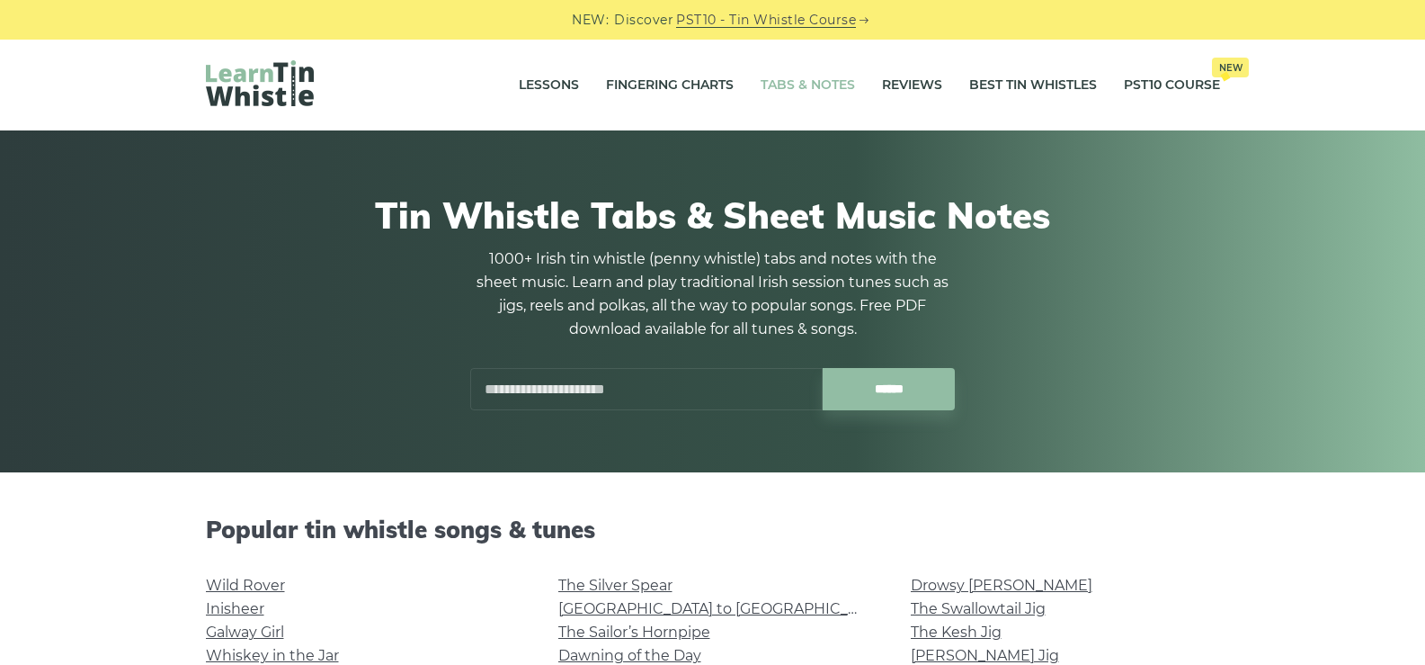 The height and width of the screenshot is (665, 1425). What do you see at coordinates (549, 85) in the screenshot?
I see `a: Lessons` at bounding box center [549, 85].